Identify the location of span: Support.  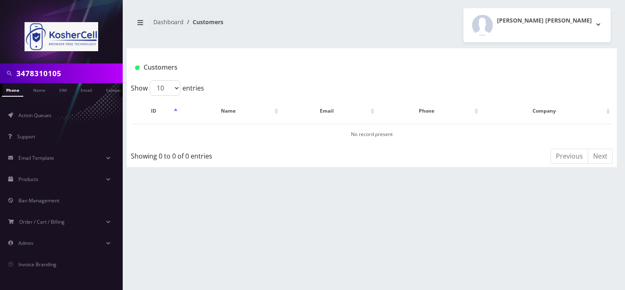
(26, 136).